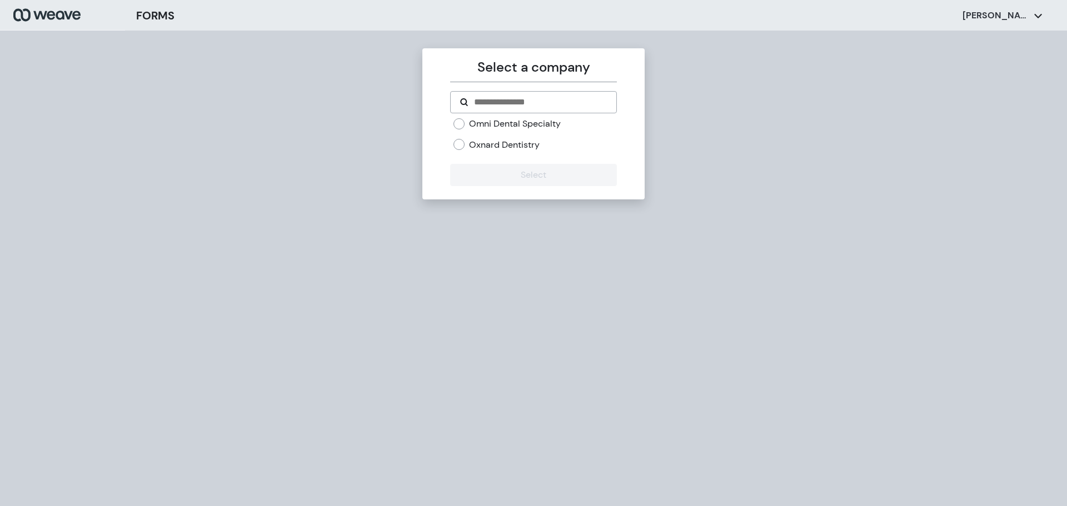  What do you see at coordinates (533, 67) in the screenshot?
I see `p: Select a company` at bounding box center [533, 67].